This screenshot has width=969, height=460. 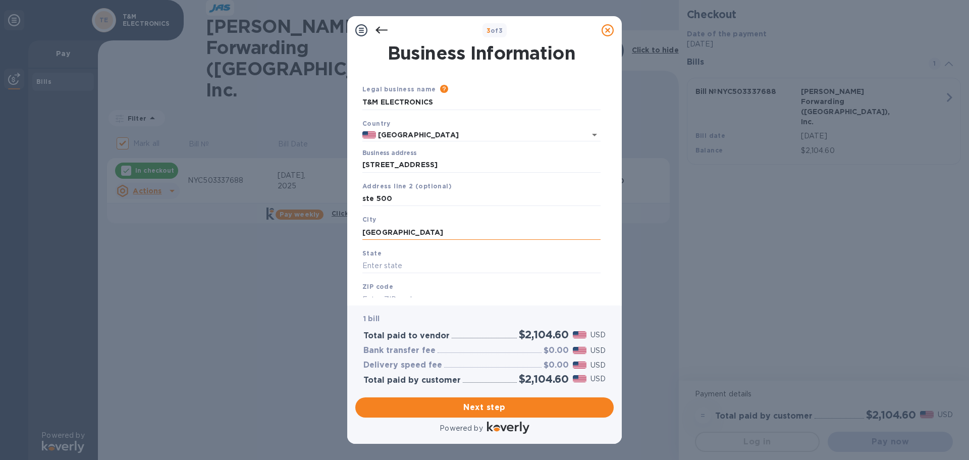 What do you see at coordinates (378, 286) in the screenshot?
I see `b: ZIP code` at bounding box center [378, 286].